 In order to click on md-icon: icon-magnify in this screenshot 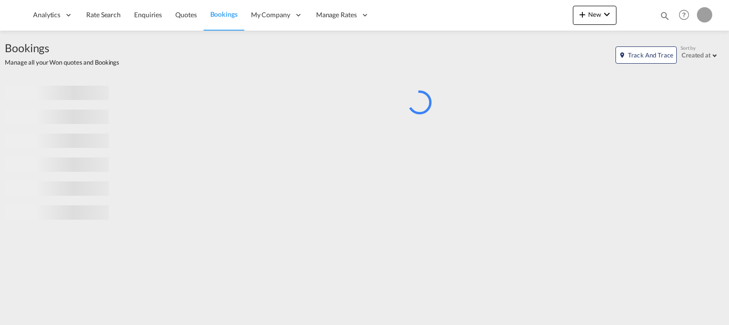, I will do `click(665, 16)`.